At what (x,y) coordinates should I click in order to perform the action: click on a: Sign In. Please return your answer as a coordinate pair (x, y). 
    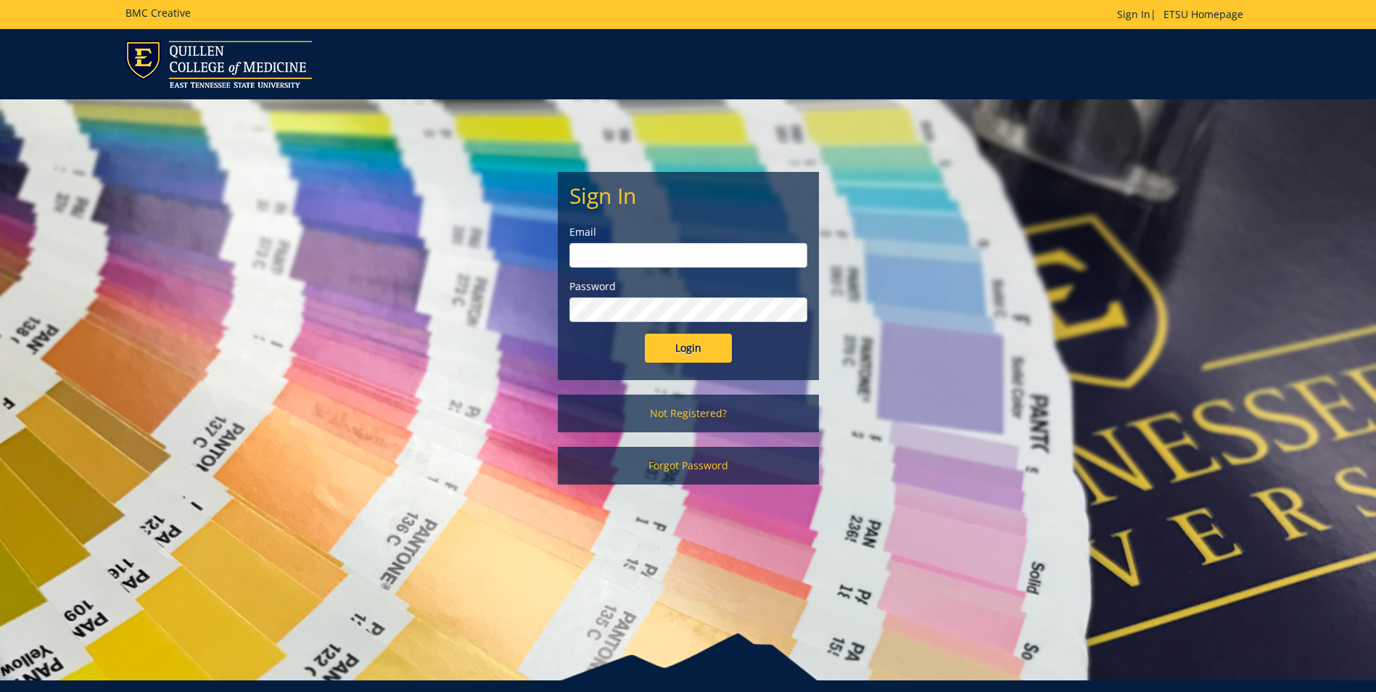
    Looking at the image, I should click on (1133, 14).